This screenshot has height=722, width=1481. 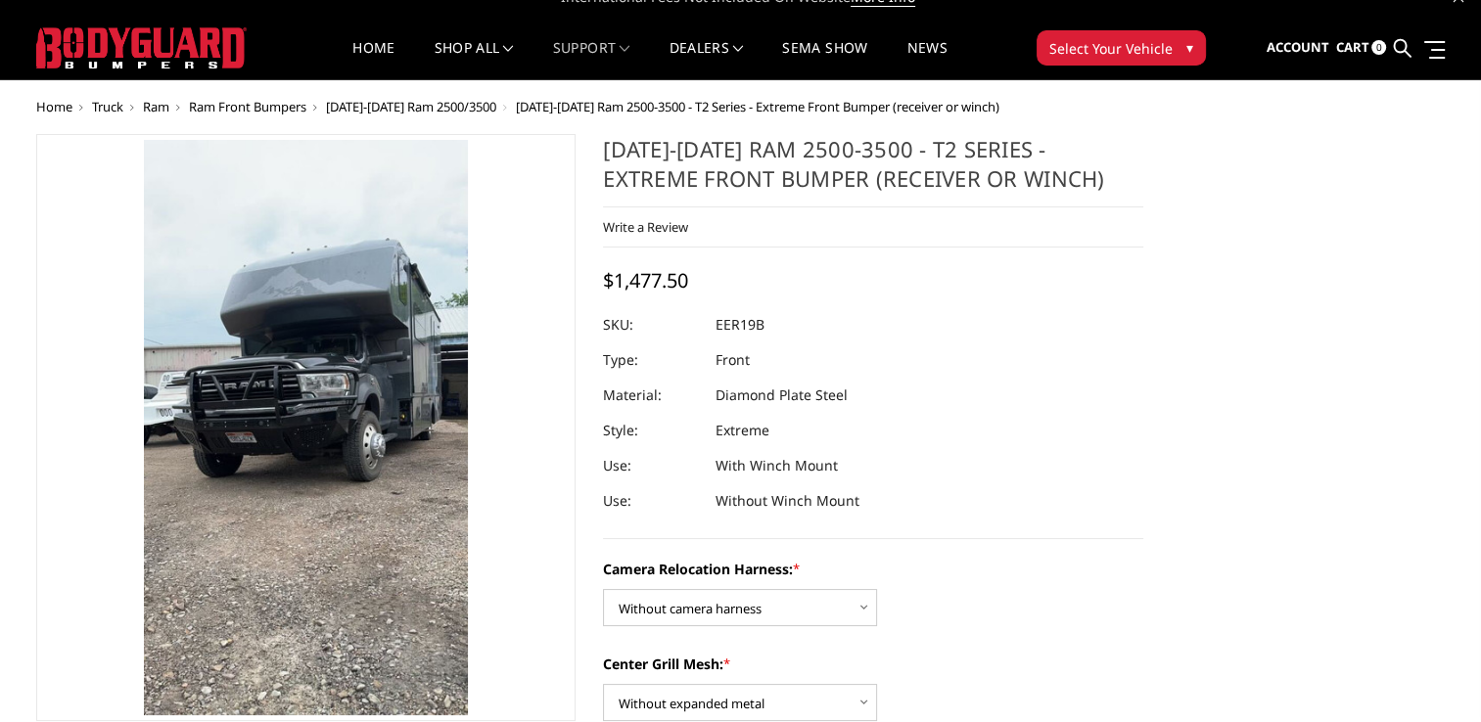 What do you see at coordinates (781, 395) in the screenshot?
I see `dd: Diamond Plate Steel` at bounding box center [781, 395].